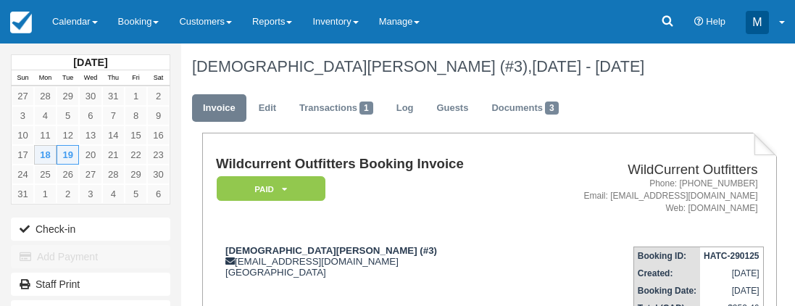 Image resolution: width=795 pixels, height=306 pixels. What do you see at coordinates (372, 164) in the screenshot?
I see `h1: Wildcurrent Outfitters Booking Invoice` at bounding box center [372, 164].